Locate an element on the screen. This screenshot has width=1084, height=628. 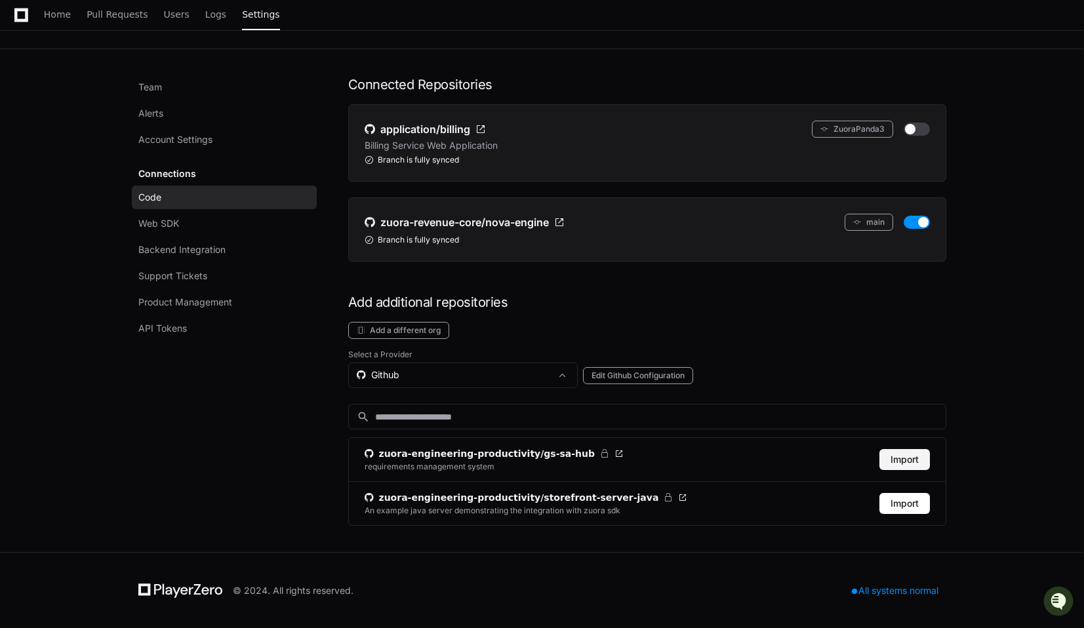
button: Add a different org is located at coordinates (399, 330).